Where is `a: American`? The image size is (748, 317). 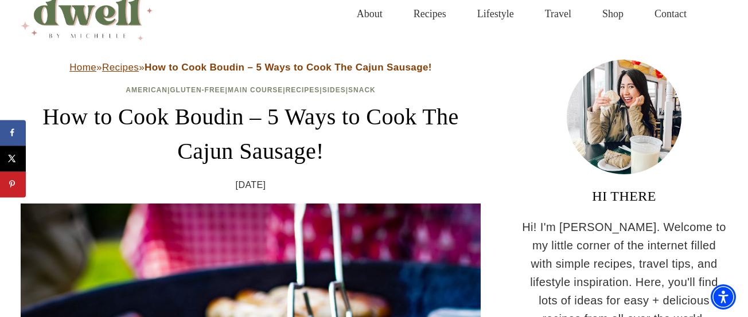 a: American is located at coordinates (146, 90).